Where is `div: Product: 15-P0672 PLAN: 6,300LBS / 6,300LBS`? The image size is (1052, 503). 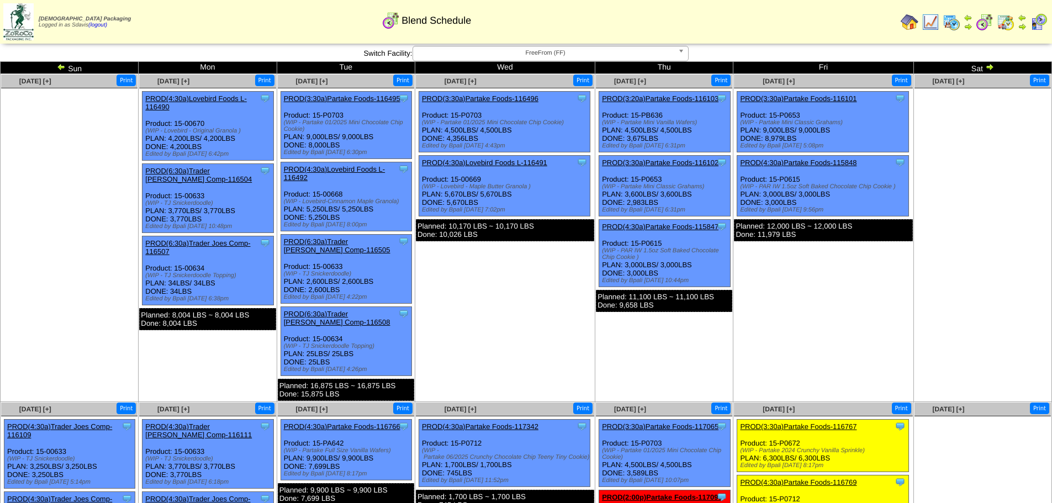
div: Product: 15-P0672 PLAN: 6,300LBS / 6,300LBS is located at coordinates (823, 446).